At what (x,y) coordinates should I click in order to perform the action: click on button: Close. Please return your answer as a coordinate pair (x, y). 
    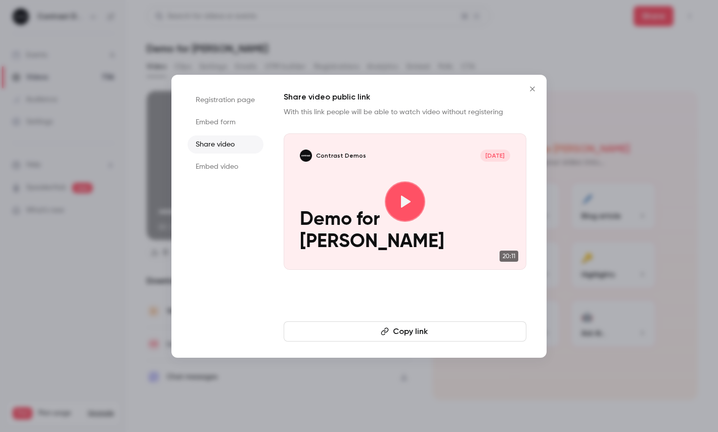
    Looking at the image, I should click on (533, 89).